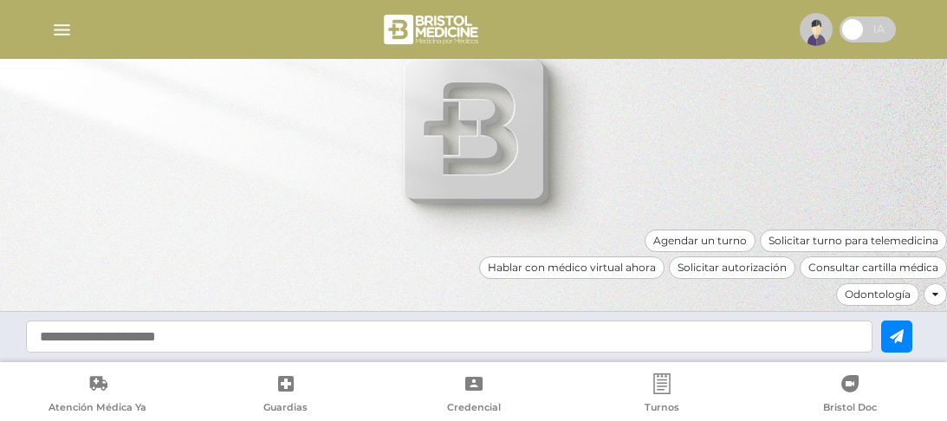  I want to click on a: Bristol Doc, so click(849, 395).